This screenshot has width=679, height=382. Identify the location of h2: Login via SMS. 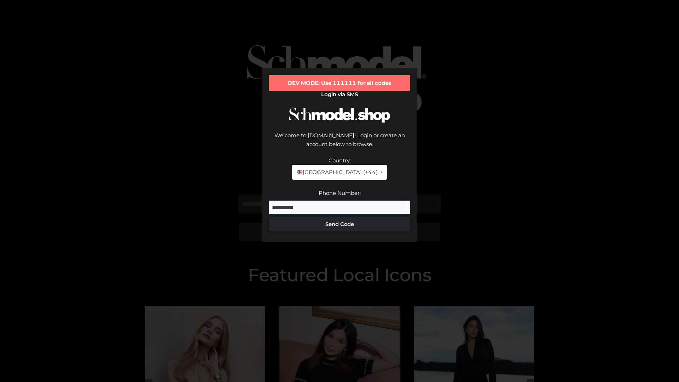
(340, 94).